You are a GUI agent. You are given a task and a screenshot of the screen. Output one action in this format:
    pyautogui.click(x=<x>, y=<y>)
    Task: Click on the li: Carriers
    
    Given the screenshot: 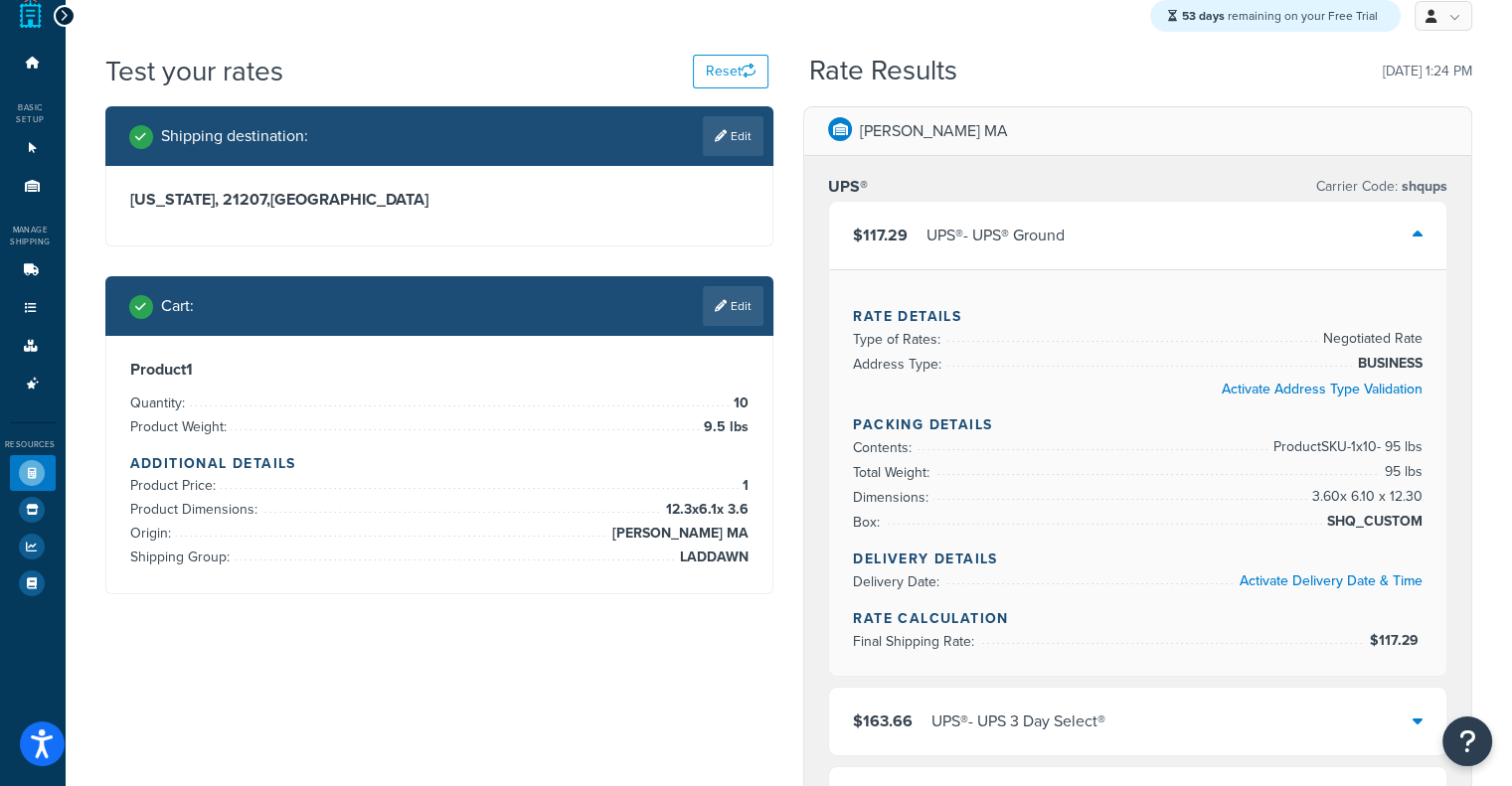 What is the action you would take?
    pyautogui.click(x=33, y=270)
    